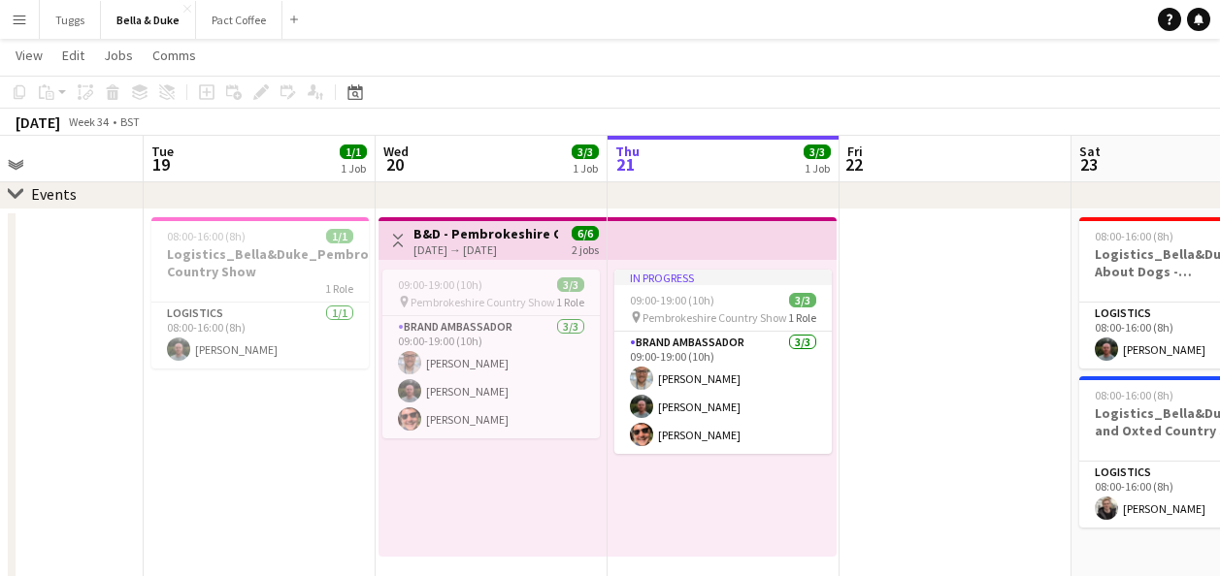  What do you see at coordinates (627, 151) in the screenshot?
I see `span: Thu` at bounding box center [627, 151].